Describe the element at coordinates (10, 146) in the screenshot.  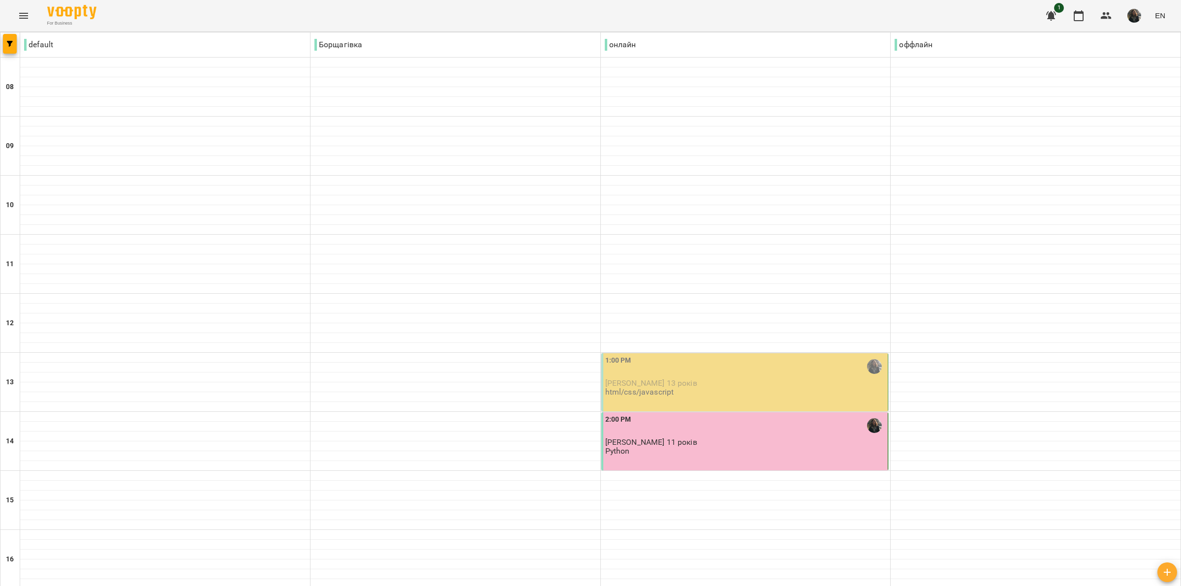
I see `h6: 09` at that location.